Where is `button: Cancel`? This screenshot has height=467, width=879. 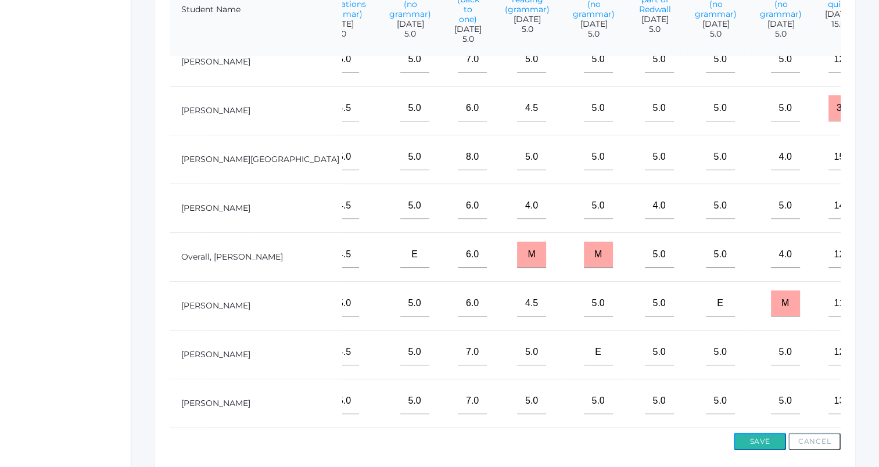
button: Cancel is located at coordinates (814, 441).